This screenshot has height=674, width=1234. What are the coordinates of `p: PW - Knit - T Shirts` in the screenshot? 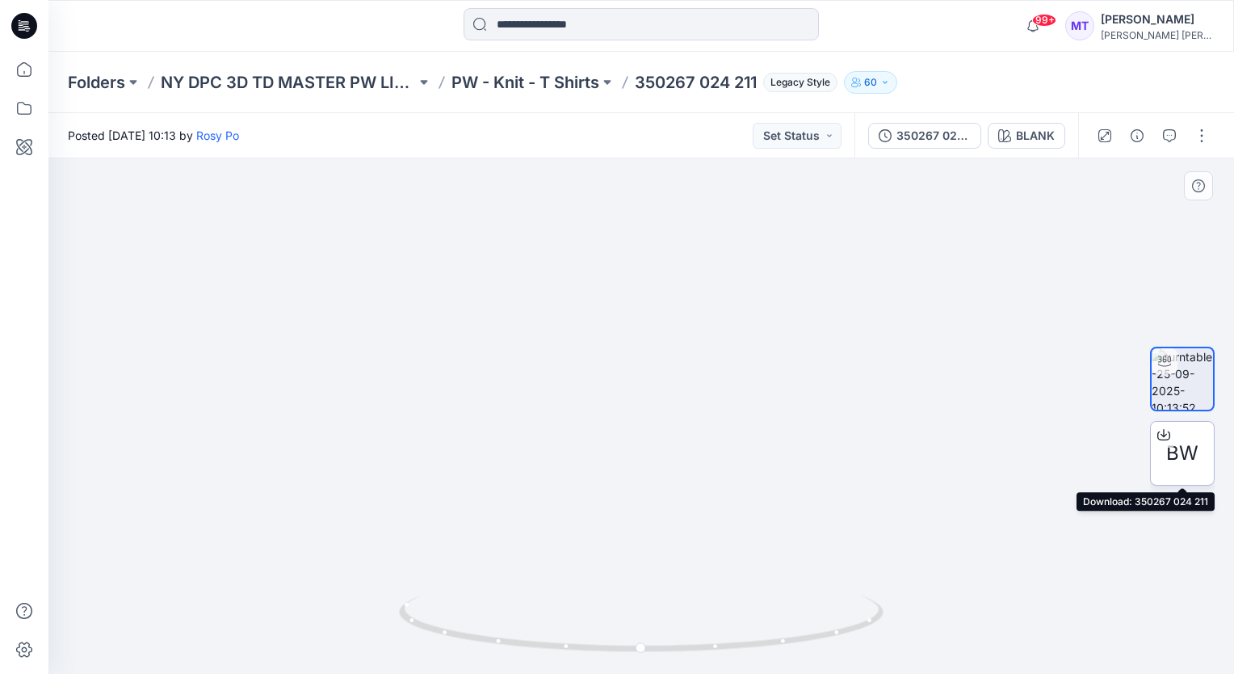 It's located at (525, 82).